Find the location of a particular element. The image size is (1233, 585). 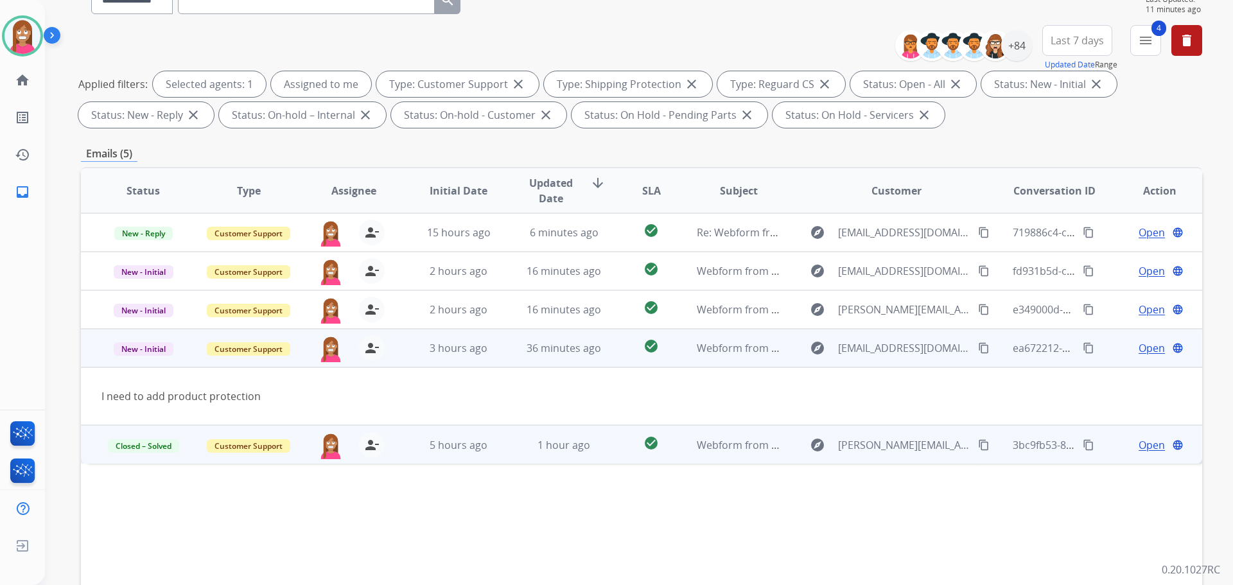

span: 36 minutes ago is located at coordinates (564, 348).